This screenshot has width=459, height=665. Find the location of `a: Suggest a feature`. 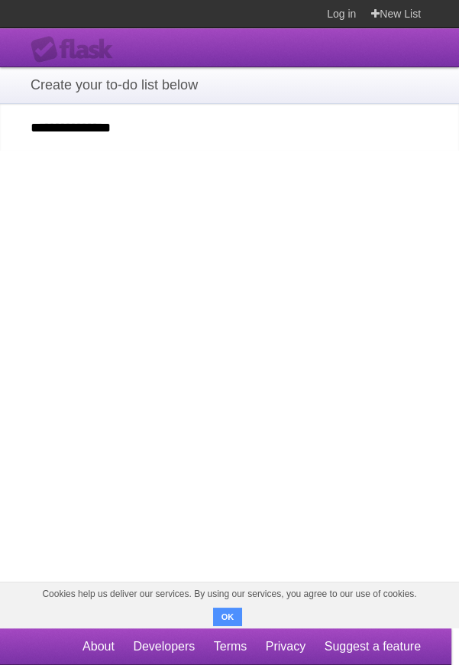

a: Suggest a feature is located at coordinates (373, 647).